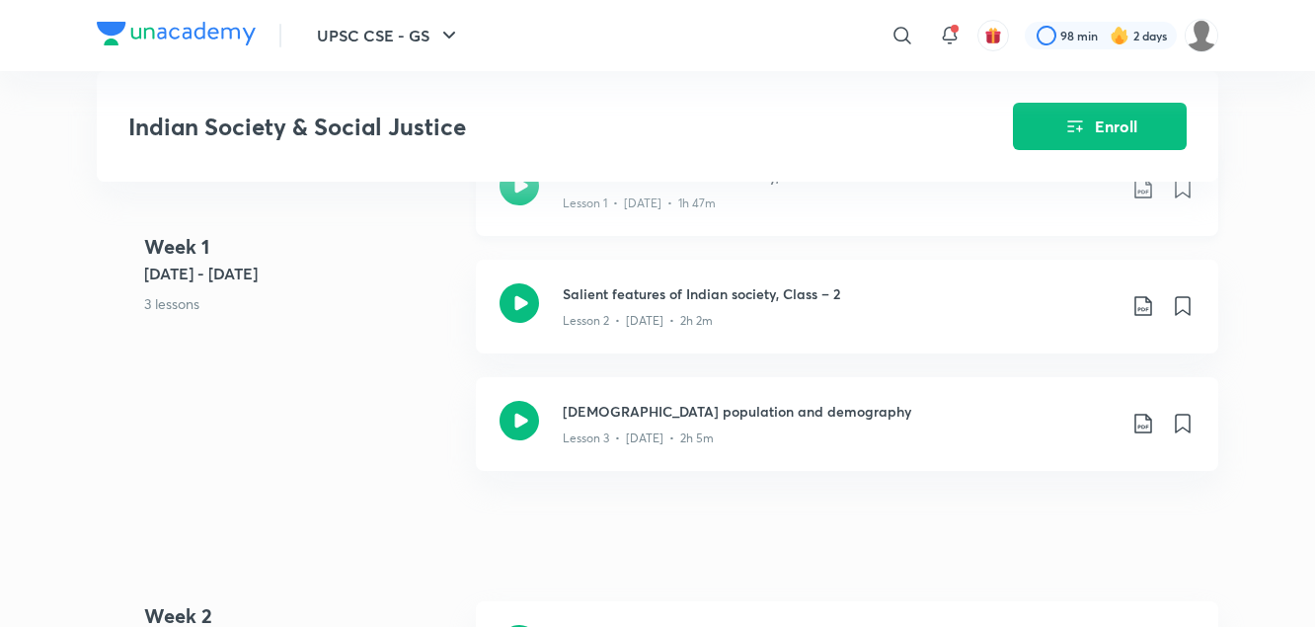 This screenshot has height=627, width=1315. Describe the element at coordinates (176, 36) in the screenshot. I see `a: Company Logo` at that location.